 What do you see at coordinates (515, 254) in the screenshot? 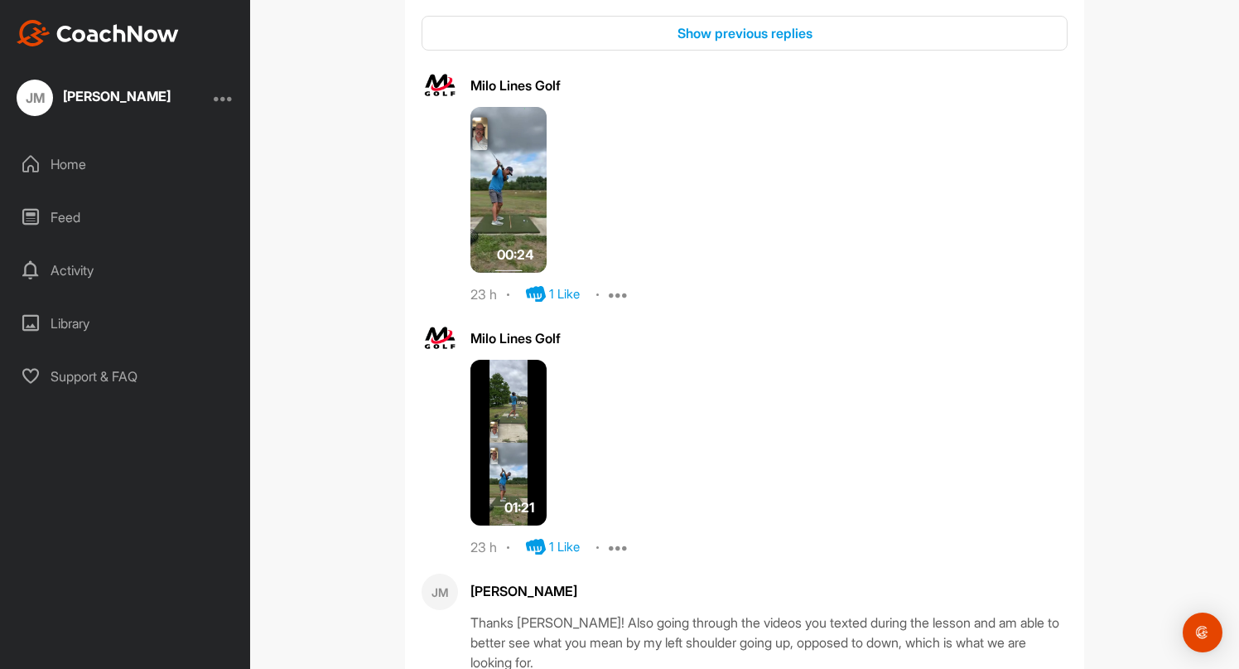
I see `span: 00:24` at bounding box center [515, 254].